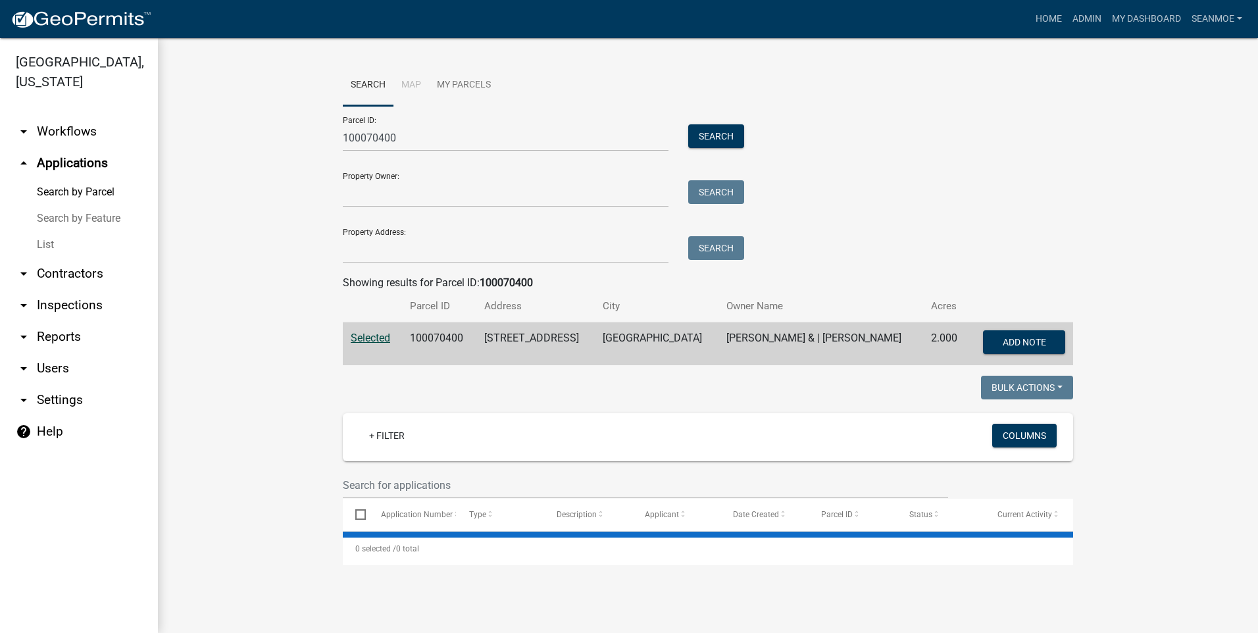  What do you see at coordinates (412, 515) in the screenshot?
I see `datatable-header-cell: Application Number` at bounding box center [412, 515].